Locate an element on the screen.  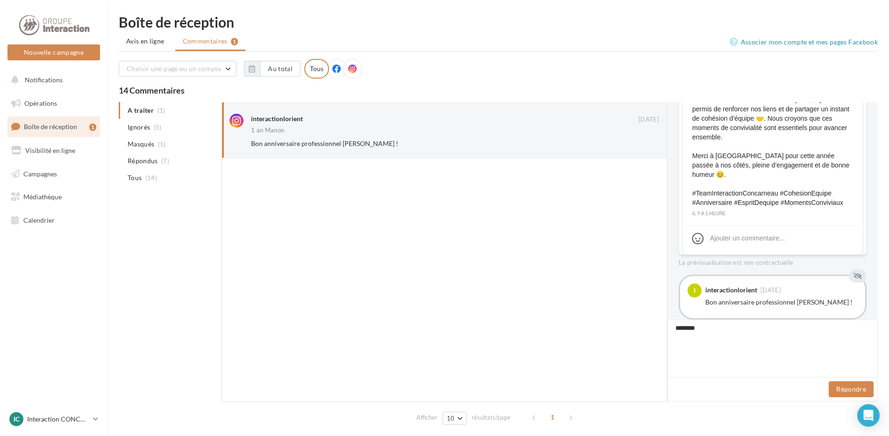
p: Interaction CONCARNEAU is located at coordinates (58, 419).